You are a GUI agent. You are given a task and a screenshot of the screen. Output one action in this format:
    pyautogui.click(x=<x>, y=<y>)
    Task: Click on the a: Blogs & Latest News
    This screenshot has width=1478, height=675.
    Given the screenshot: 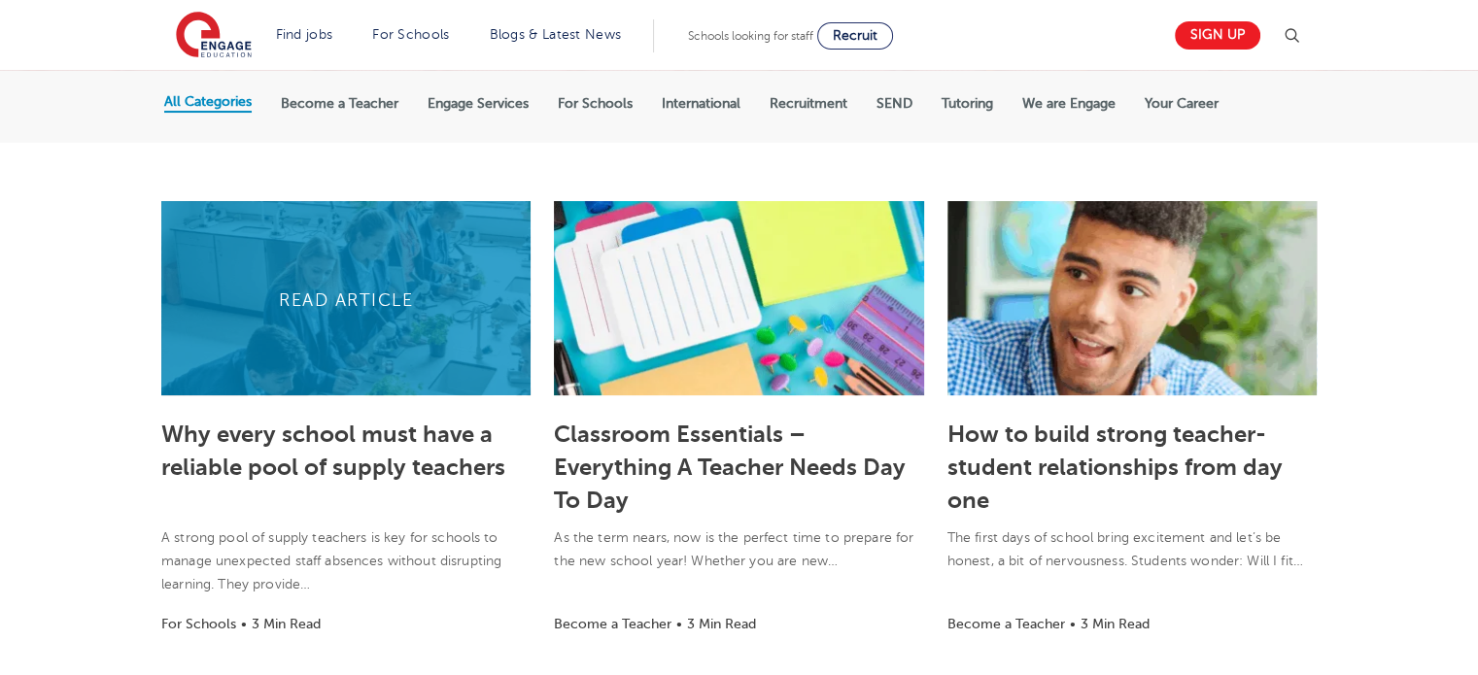 What is the action you would take?
    pyautogui.click(x=556, y=34)
    